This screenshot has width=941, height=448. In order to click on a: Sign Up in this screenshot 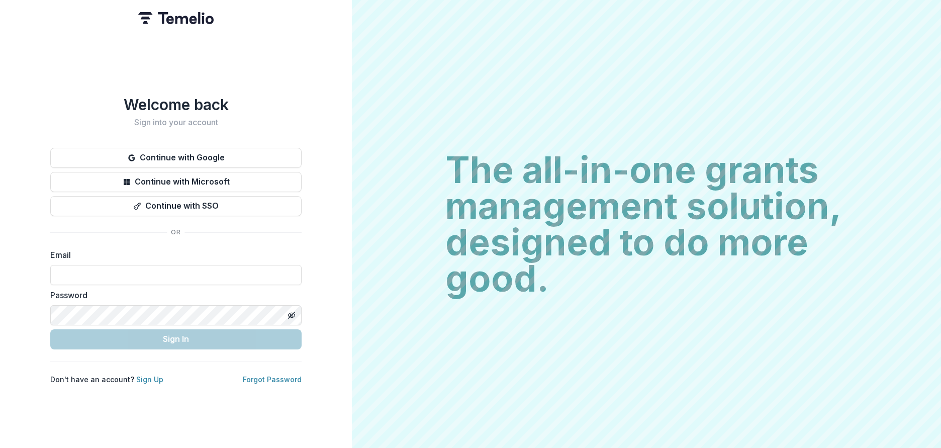, I will do `click(150, 379)`.